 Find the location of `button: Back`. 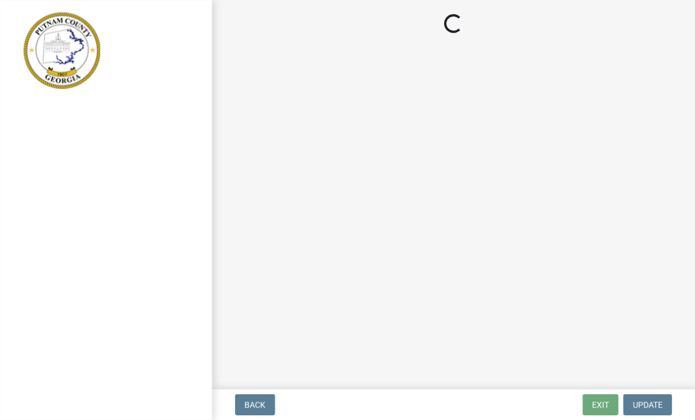

button: Back is located at coordinates (255, 405).